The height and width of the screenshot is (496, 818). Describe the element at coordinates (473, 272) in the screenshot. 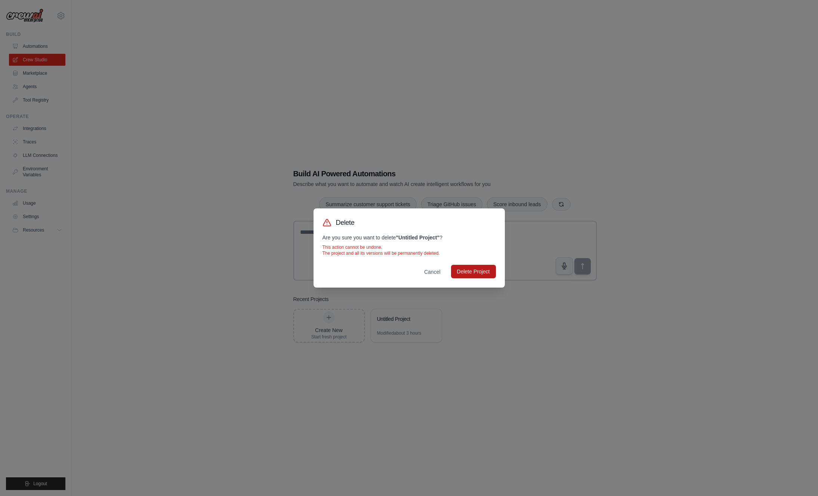

I see `button: Delete Project` at that location.